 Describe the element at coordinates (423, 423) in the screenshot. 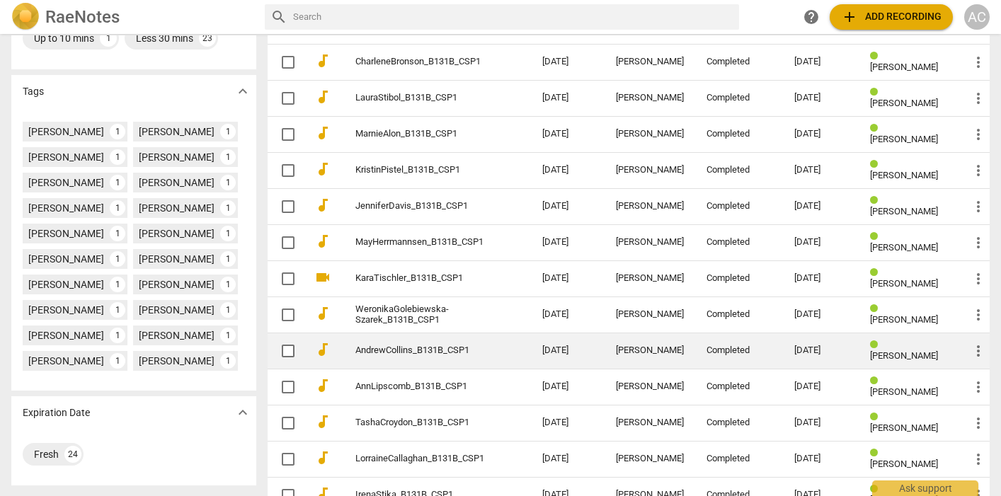

I see `a: TashaCroydon_B131B_CSP1` at that location.